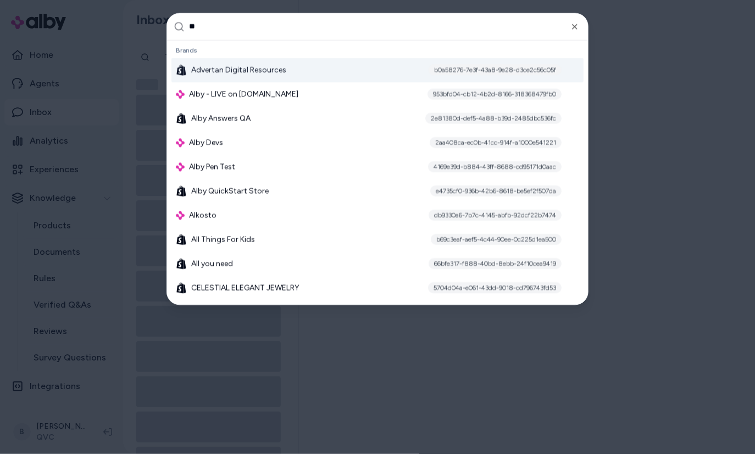 The height and width of the screenshot is (454, 755). What do you see at coordinates (494, 118) in the screenshot?
I see `div: 2e81380d-def5-4a88-b39d-2485dbc536fc` at bounding box center [494, 118].